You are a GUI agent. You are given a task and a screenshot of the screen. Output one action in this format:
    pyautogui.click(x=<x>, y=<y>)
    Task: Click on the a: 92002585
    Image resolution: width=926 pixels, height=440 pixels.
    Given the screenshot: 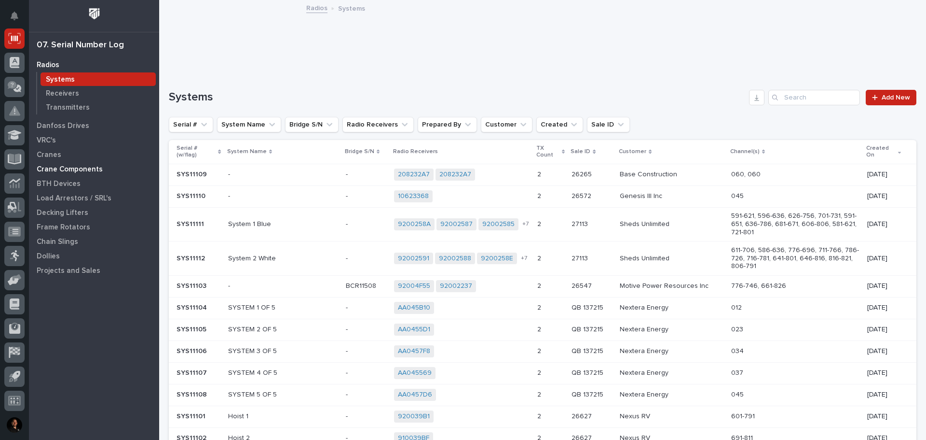 What is the action you would take?
    pyautogui.click(x=498, y=224)
    